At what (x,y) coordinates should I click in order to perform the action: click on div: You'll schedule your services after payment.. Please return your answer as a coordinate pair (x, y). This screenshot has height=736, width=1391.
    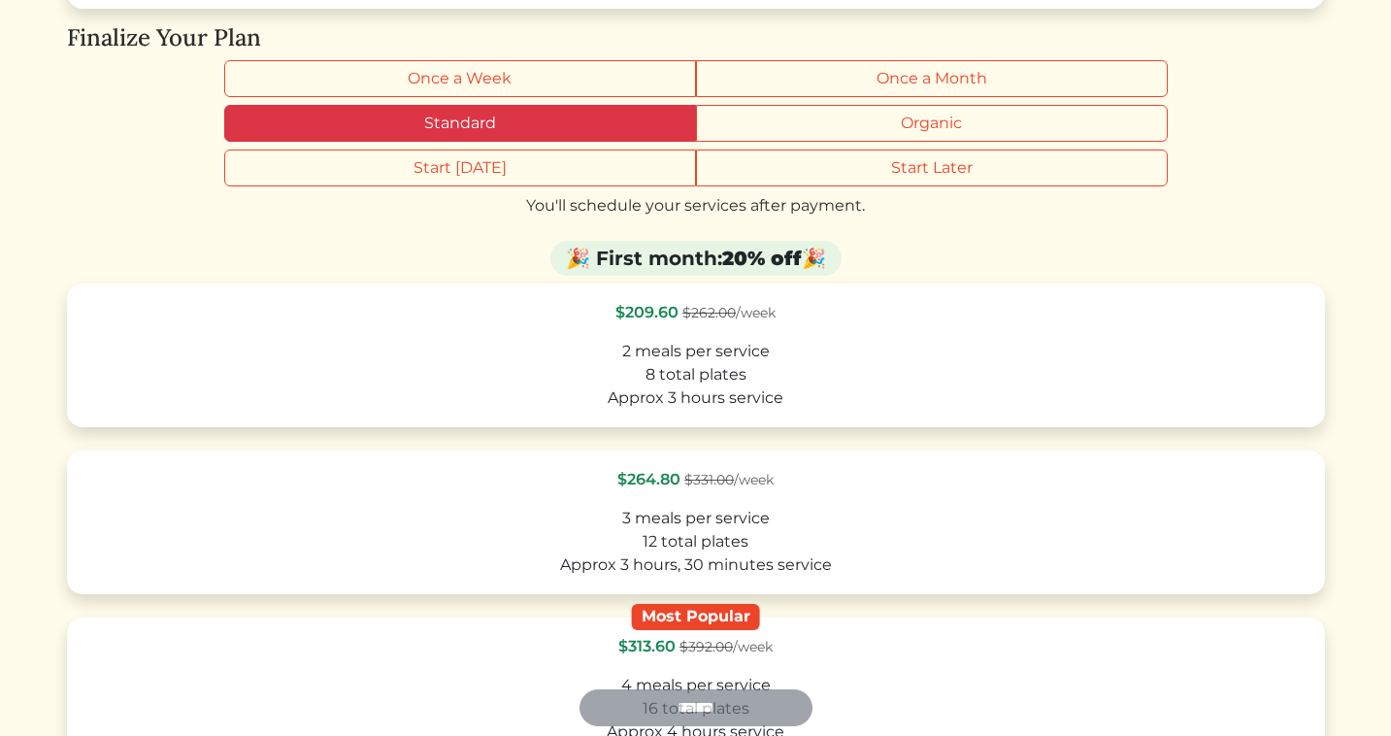
    Looking at the image, I should click on (696, 206).